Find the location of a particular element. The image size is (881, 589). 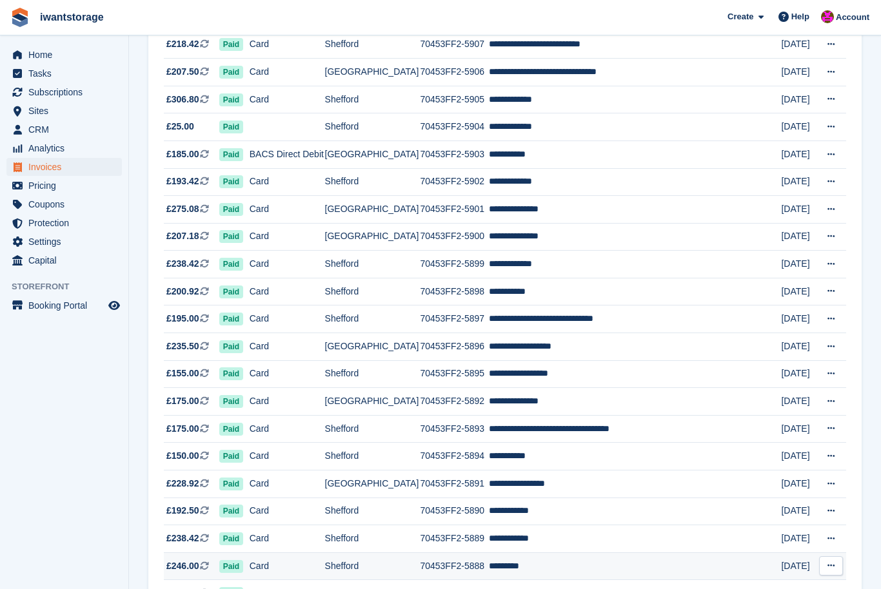

span: Coupons is located at coordinates (67, 204).